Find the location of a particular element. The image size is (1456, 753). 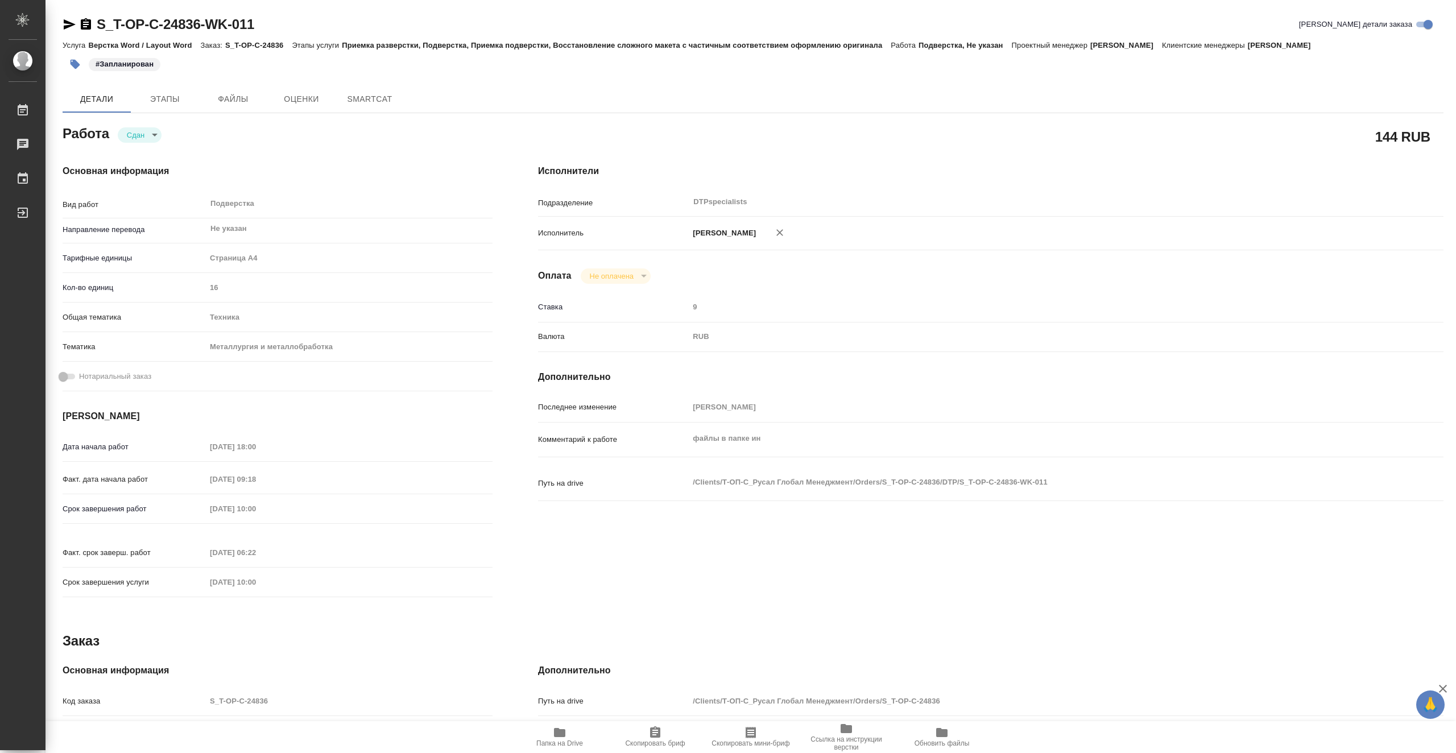

span: Скопировать бриф is located at coordinates (655, 743).